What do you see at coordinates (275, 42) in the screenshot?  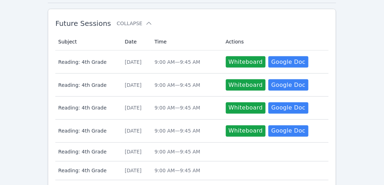 I see `th: Actions` at bounding box center [275, 42].